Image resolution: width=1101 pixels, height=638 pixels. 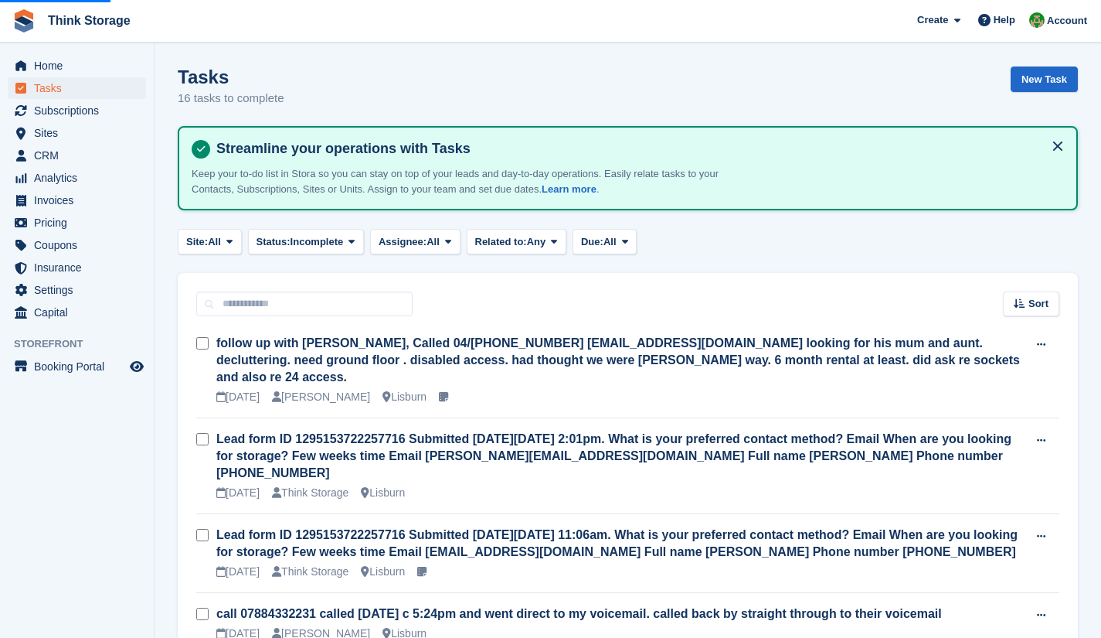 I want to click on button: Site: All, so click(x=209, y=241).